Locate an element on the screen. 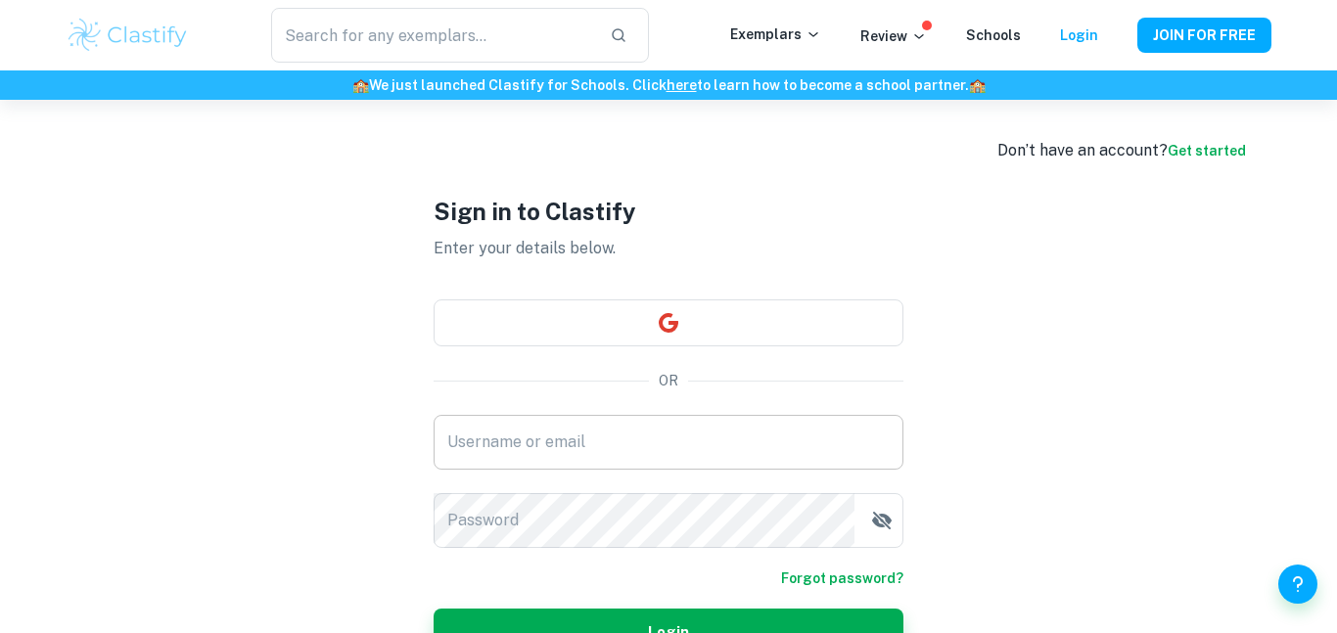  p: Enter your details below. is located at coordinates (668, 249).